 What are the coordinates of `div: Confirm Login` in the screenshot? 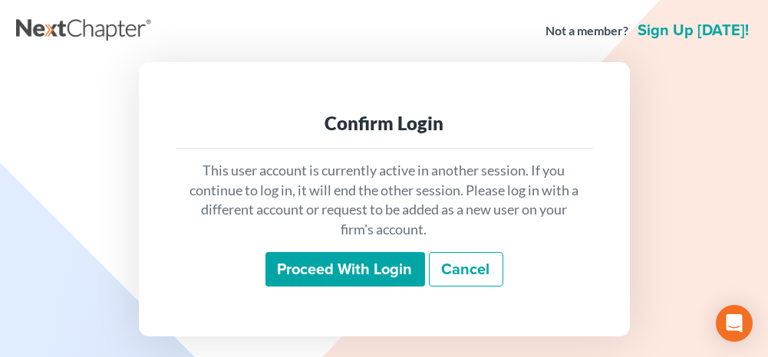 It's located at (384, 123).